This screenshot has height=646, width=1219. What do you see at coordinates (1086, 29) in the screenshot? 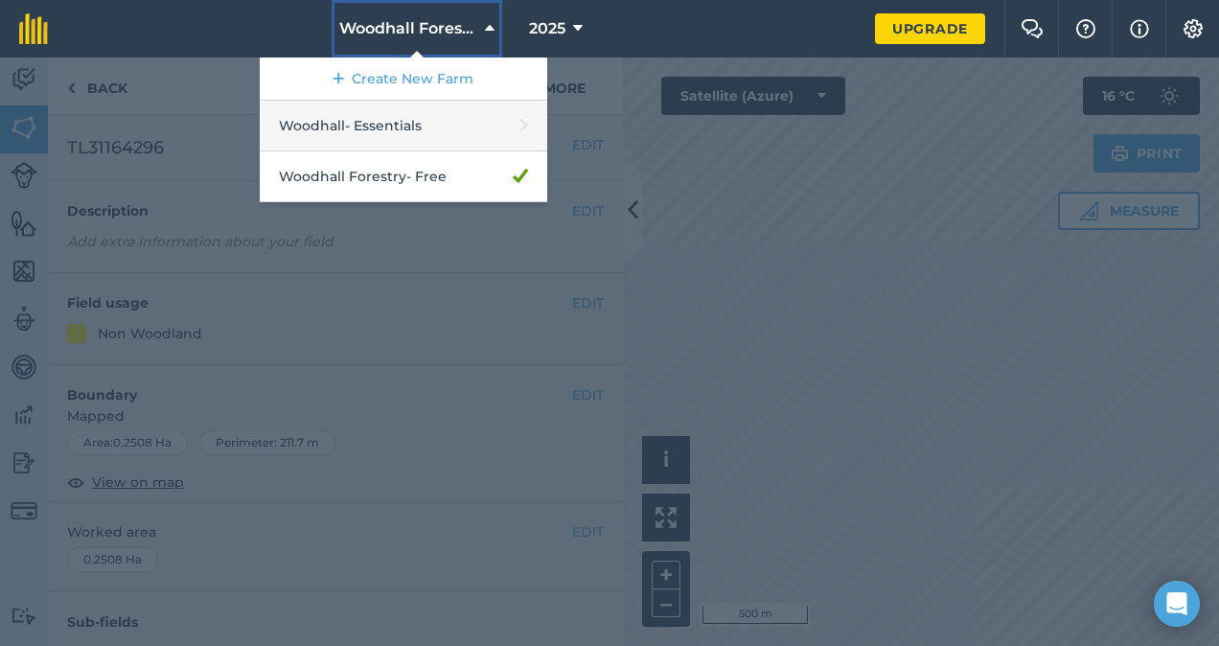
I see `img: A question mark icon` at bounding box center [1086, 29].